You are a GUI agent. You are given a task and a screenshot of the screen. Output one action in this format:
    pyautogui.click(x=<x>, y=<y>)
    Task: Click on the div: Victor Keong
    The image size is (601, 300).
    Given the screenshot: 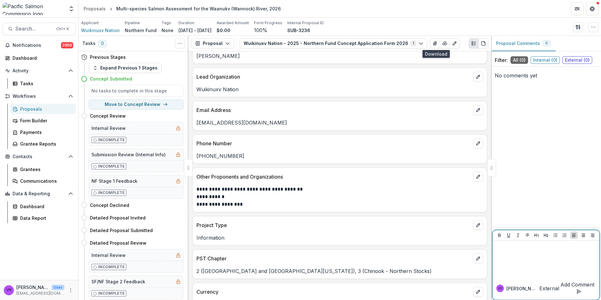 What is the action you would take?
    pyautogui.click(x=500, y=288)
    